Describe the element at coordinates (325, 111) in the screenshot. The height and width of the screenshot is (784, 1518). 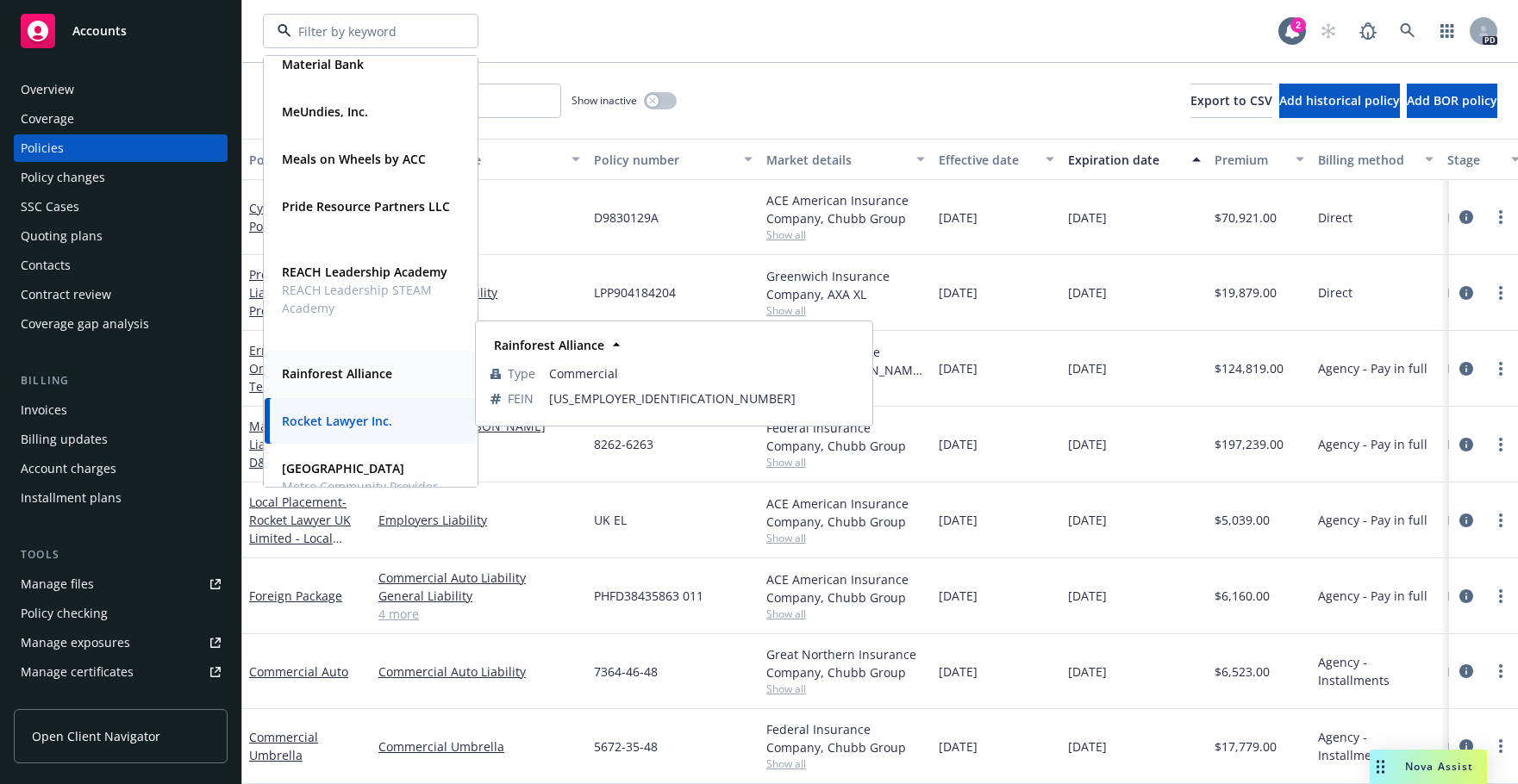
I see `strong: MeUndies, Inc.` at that location.